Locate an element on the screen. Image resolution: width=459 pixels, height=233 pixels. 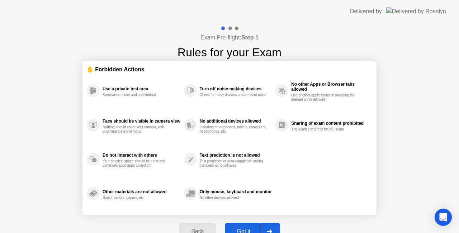
div: Only mouse, keyboard and monitor is located at coordinates (236, 192).